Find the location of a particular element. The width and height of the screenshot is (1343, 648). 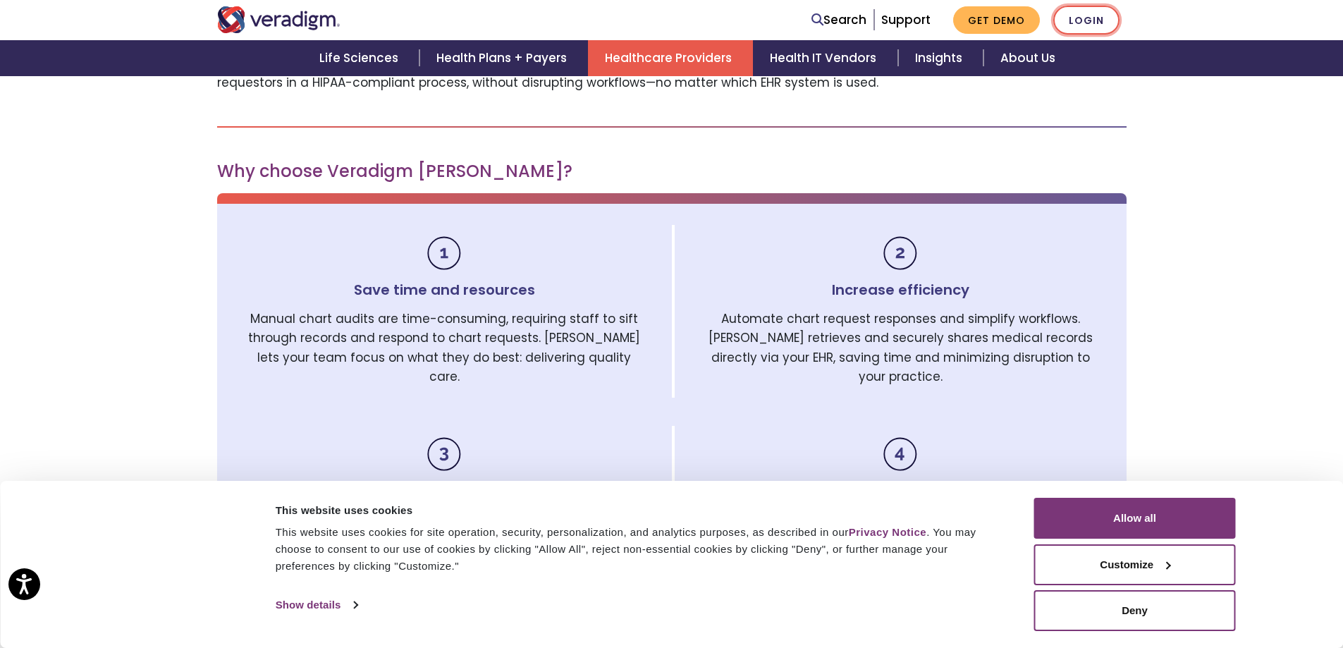

a: Show details is located at coordinates (316, 605).